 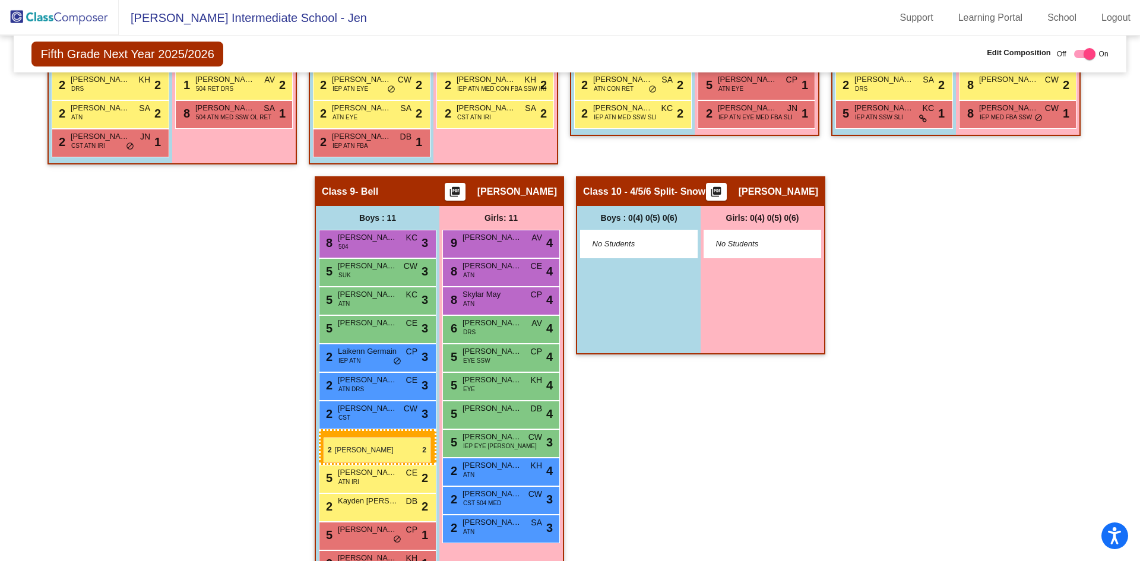 I want to click on div: Boys : 0(4) 0(5) 0(6), so click(x=639, y=218).